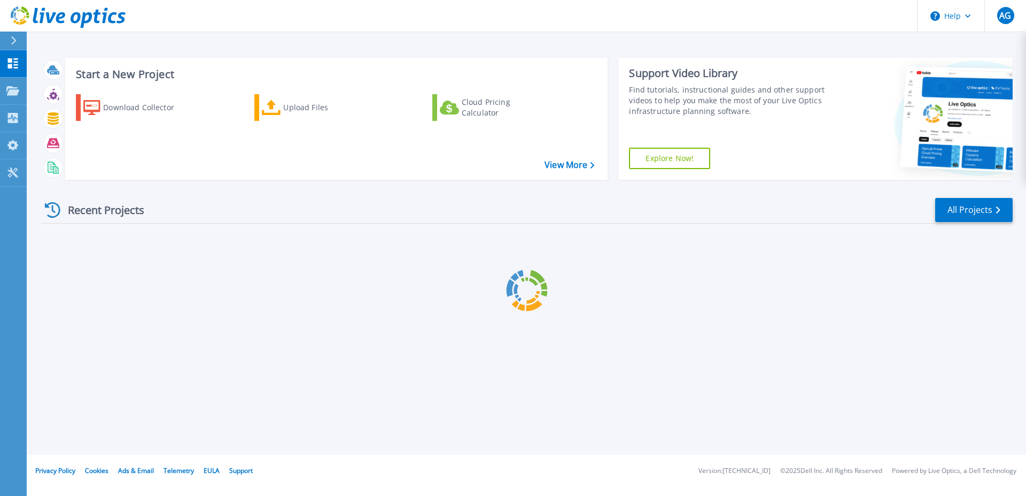 Image resolution: width=1026 pixels, height=496 pixels. What do you see at coordinates (241, 470) in the screenshot?
I see `a: Support` at bounding box center [241, 470].